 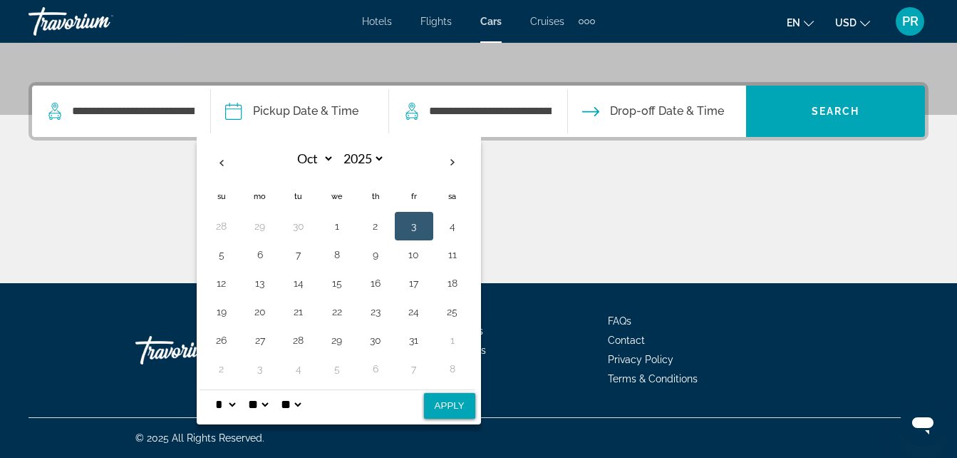 What do you see at coordinates (491, 21) in the screenshot?
I see `span: Cars` at bounding box center [491, 21].